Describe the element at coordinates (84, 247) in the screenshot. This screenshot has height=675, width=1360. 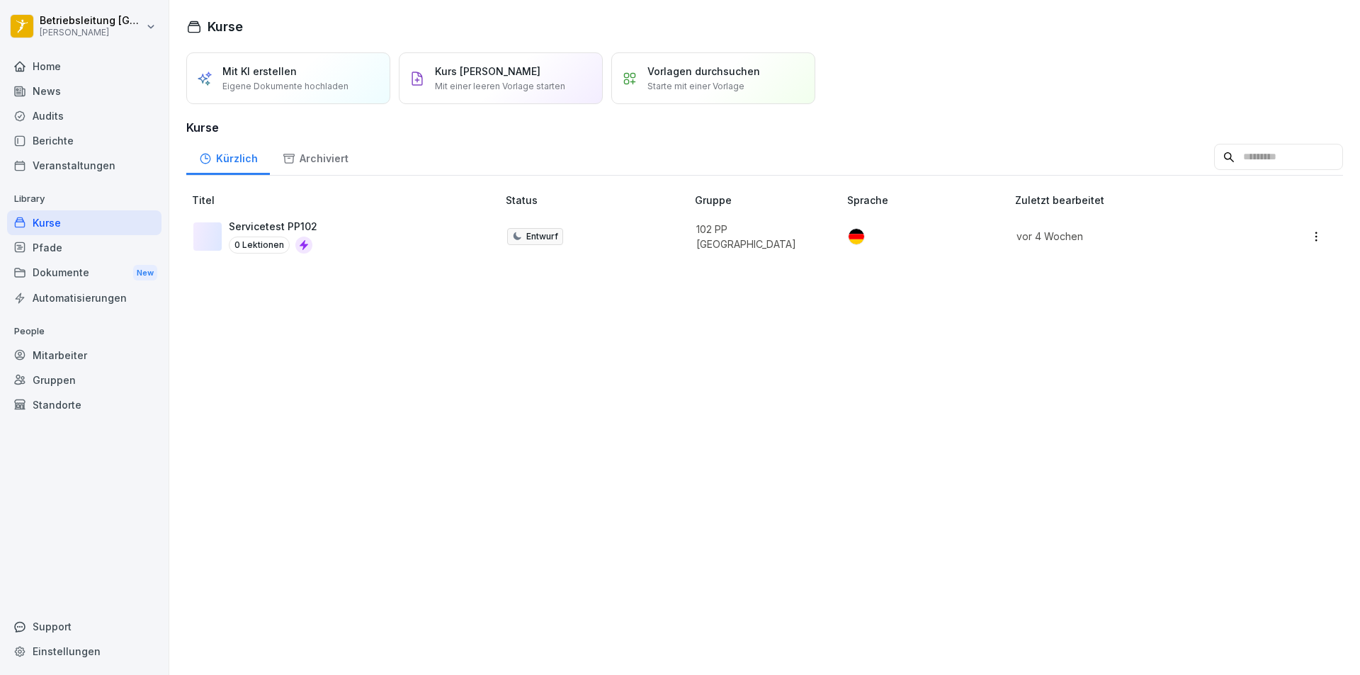
I see `a: Pfade` at that location.